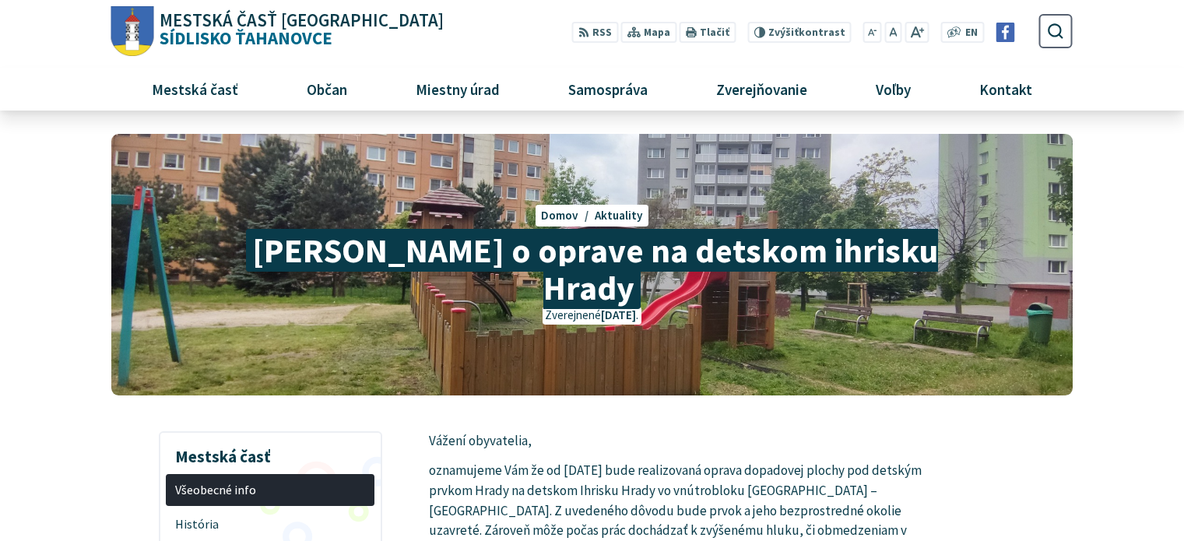 Image resolution: width=1184 pixels, height=541 pixels. Describe the element at coordinates (783, 32) in the screenshot. I see `span: Zvýšiť` at that location.